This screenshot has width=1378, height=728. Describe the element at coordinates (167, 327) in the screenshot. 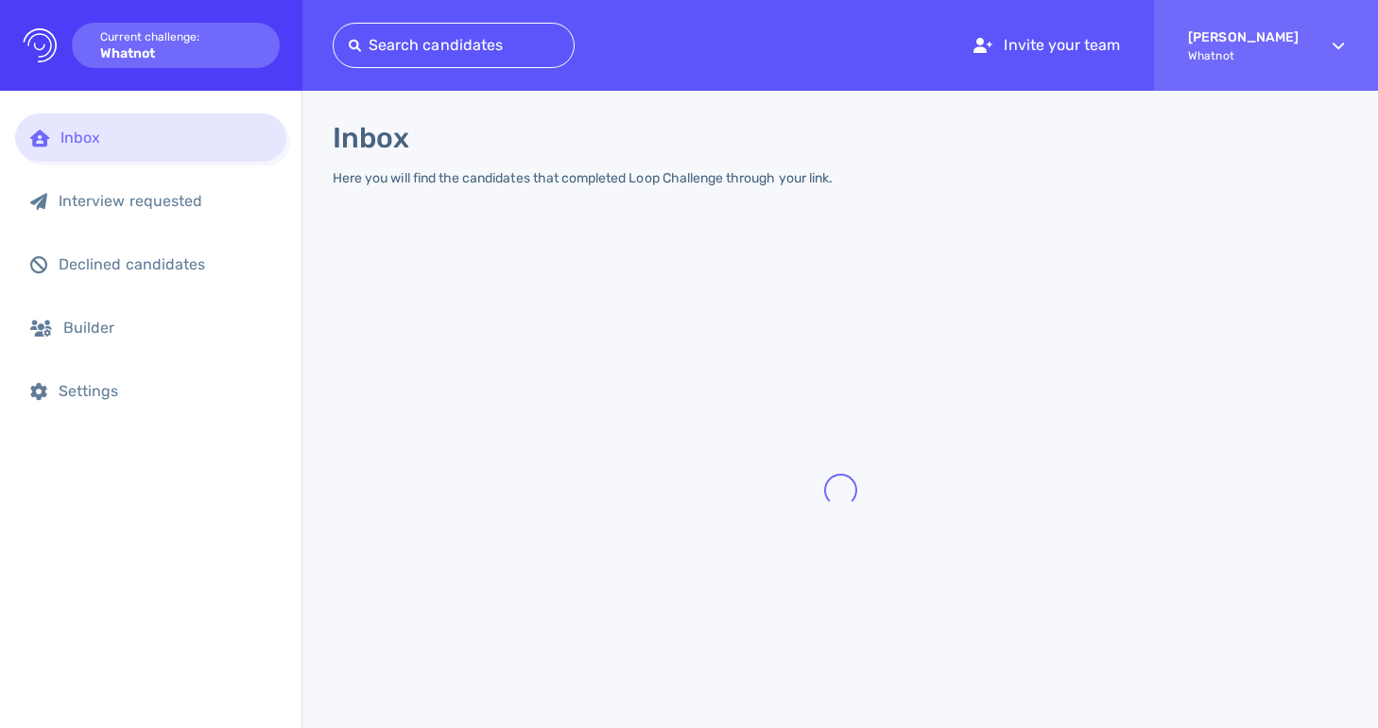

I see `div: Builder` at that location.